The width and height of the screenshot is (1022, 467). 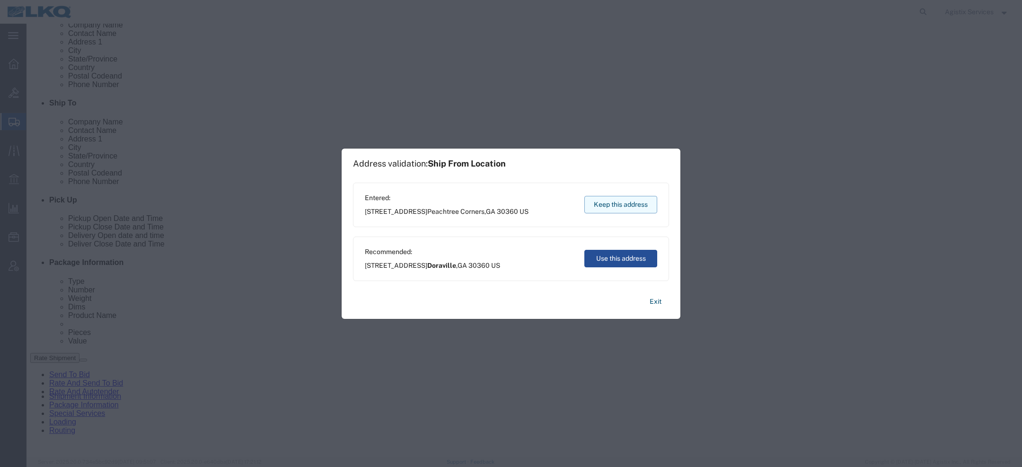 I want to click on button: Keep this address, so click(x=621, y=204).